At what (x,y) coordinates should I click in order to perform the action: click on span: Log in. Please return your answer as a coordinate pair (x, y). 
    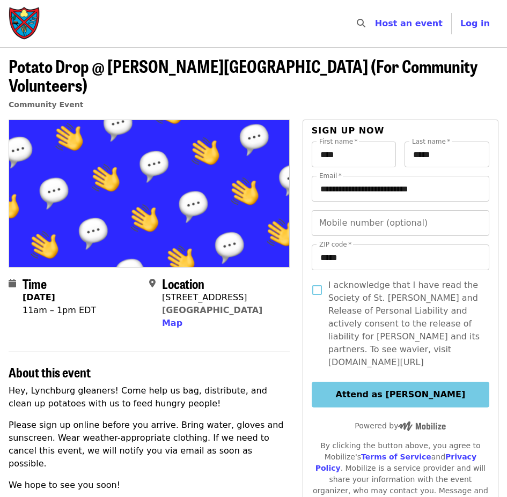
    Looking at the image, I should click on (474, 23).